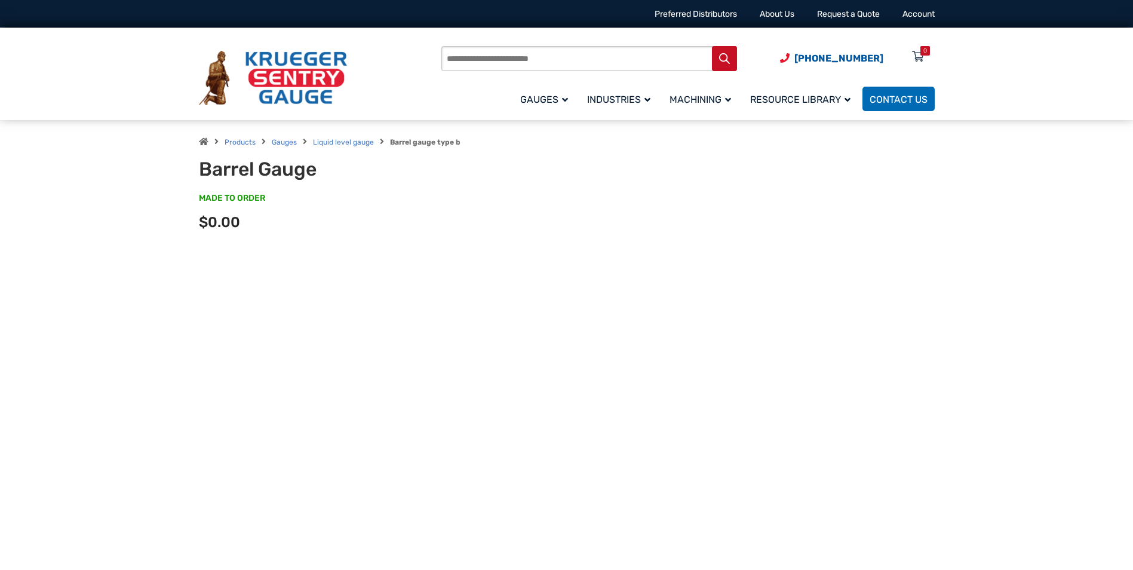  What do you see at coordinates (544, 99) in the screenshot?
I see `span: Gauges` at bounding box center [544, 99].